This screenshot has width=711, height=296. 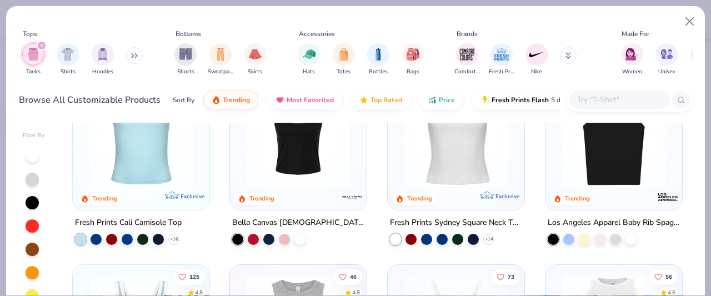 What do you see at coordinates (317, 34) in the screenshot?
I see `div: Accessories` at bounding box center [317, 34].